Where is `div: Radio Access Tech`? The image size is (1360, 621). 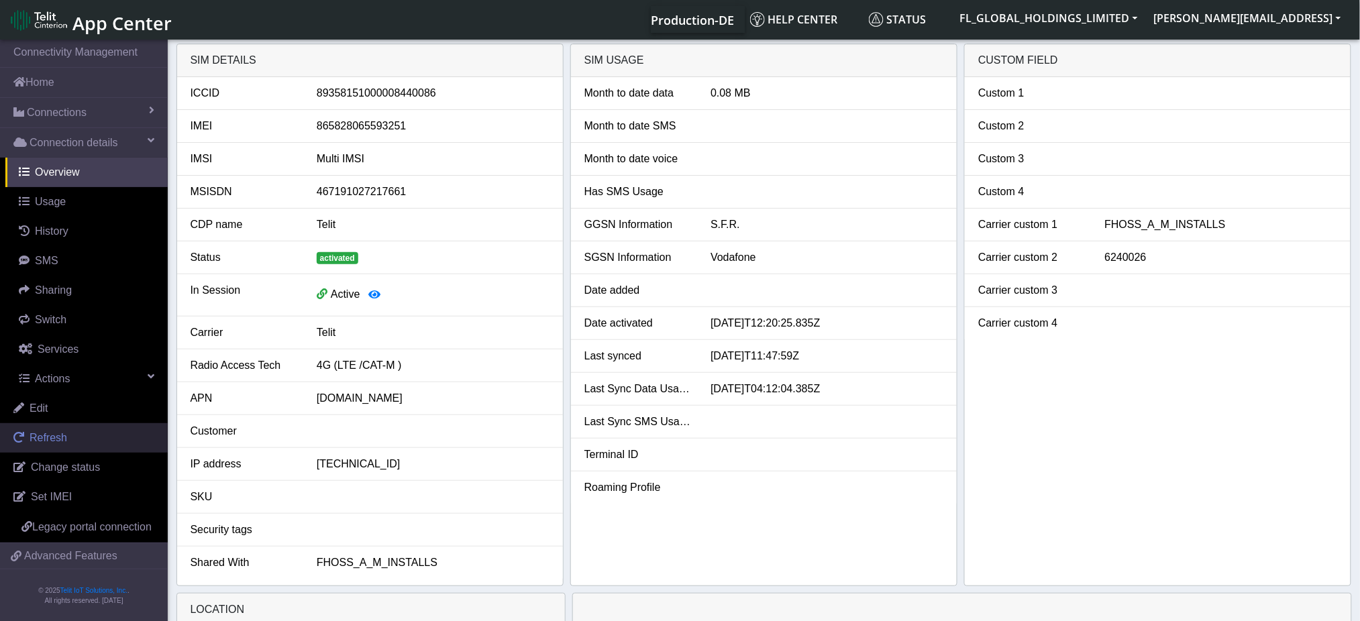 div: Radio Access Tech is located at coordinates (244, 366).